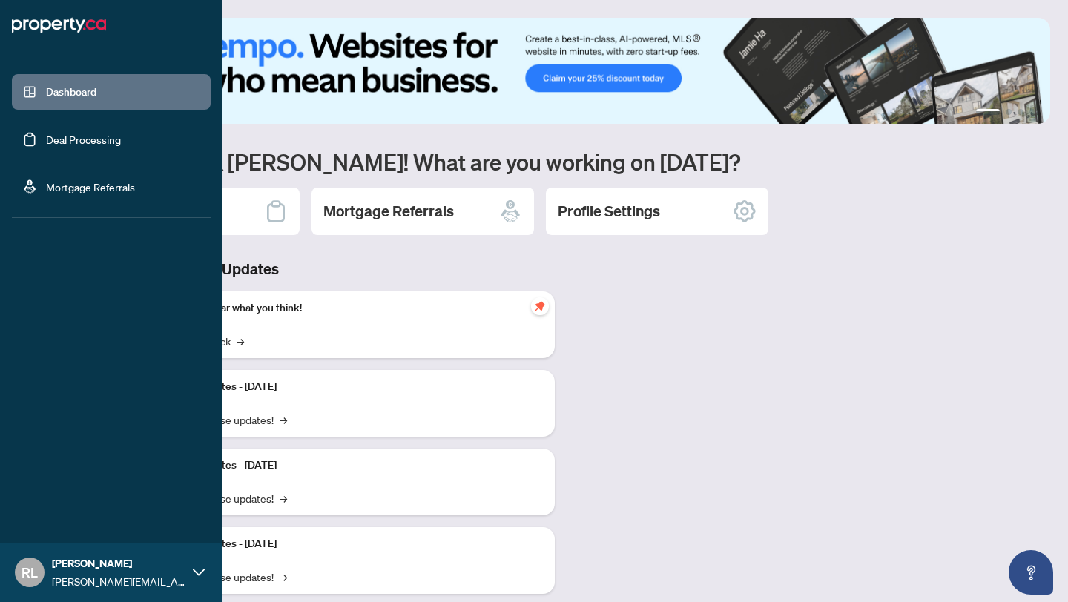  Describe the element at coordinates (30, 573) in the screenshot. I see `span: RL` at that location.